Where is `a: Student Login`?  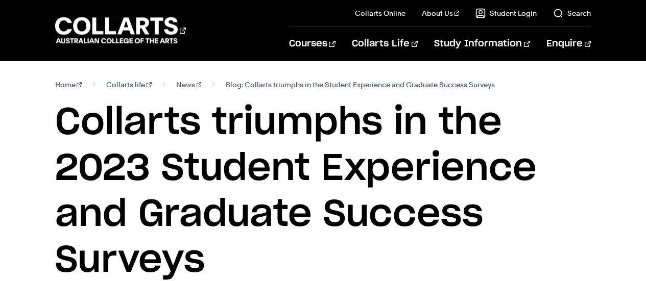
a: Student Login is located at coordinates (506, 13).